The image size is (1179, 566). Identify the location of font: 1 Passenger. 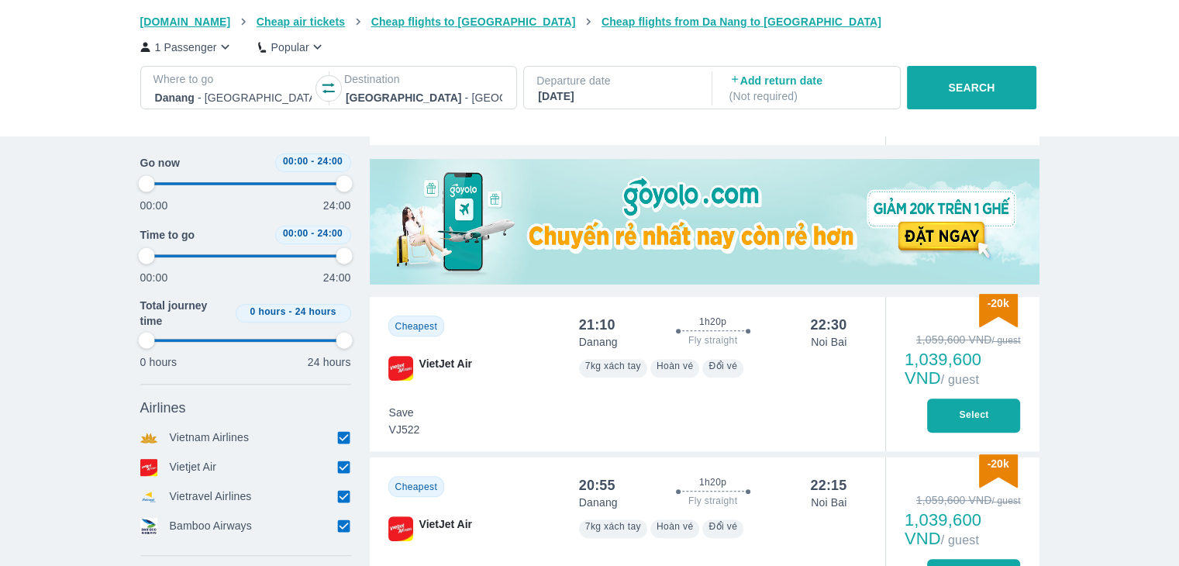
(186, 47).